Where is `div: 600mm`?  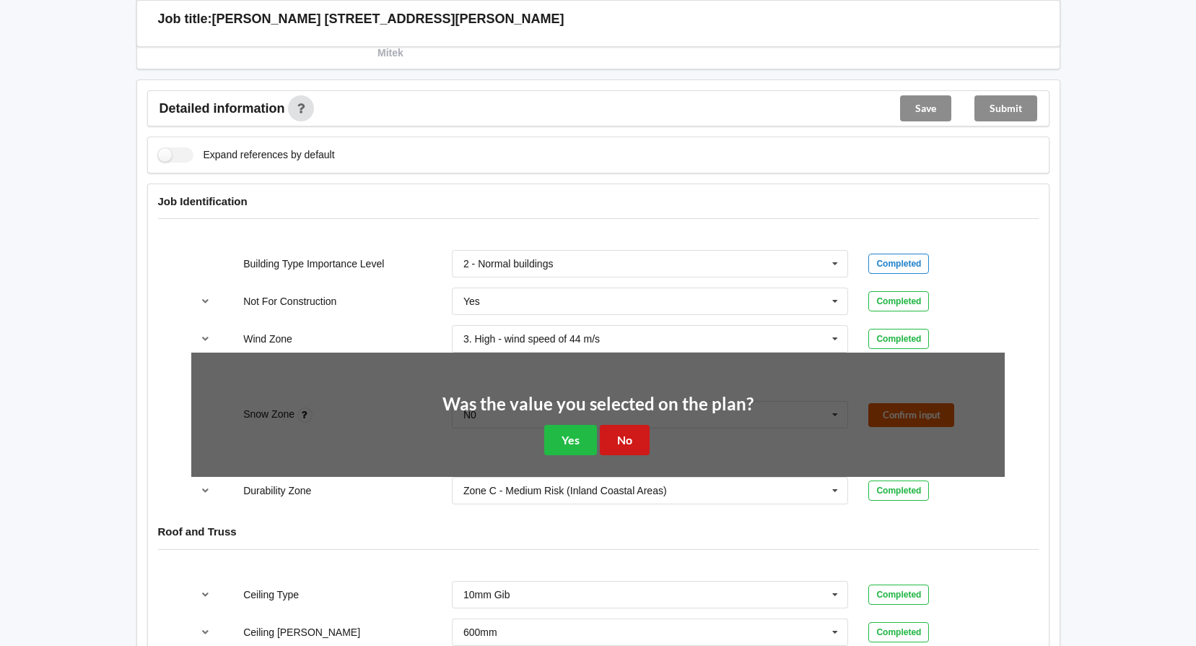 div: 600mm is located at coordinates (480, 632).